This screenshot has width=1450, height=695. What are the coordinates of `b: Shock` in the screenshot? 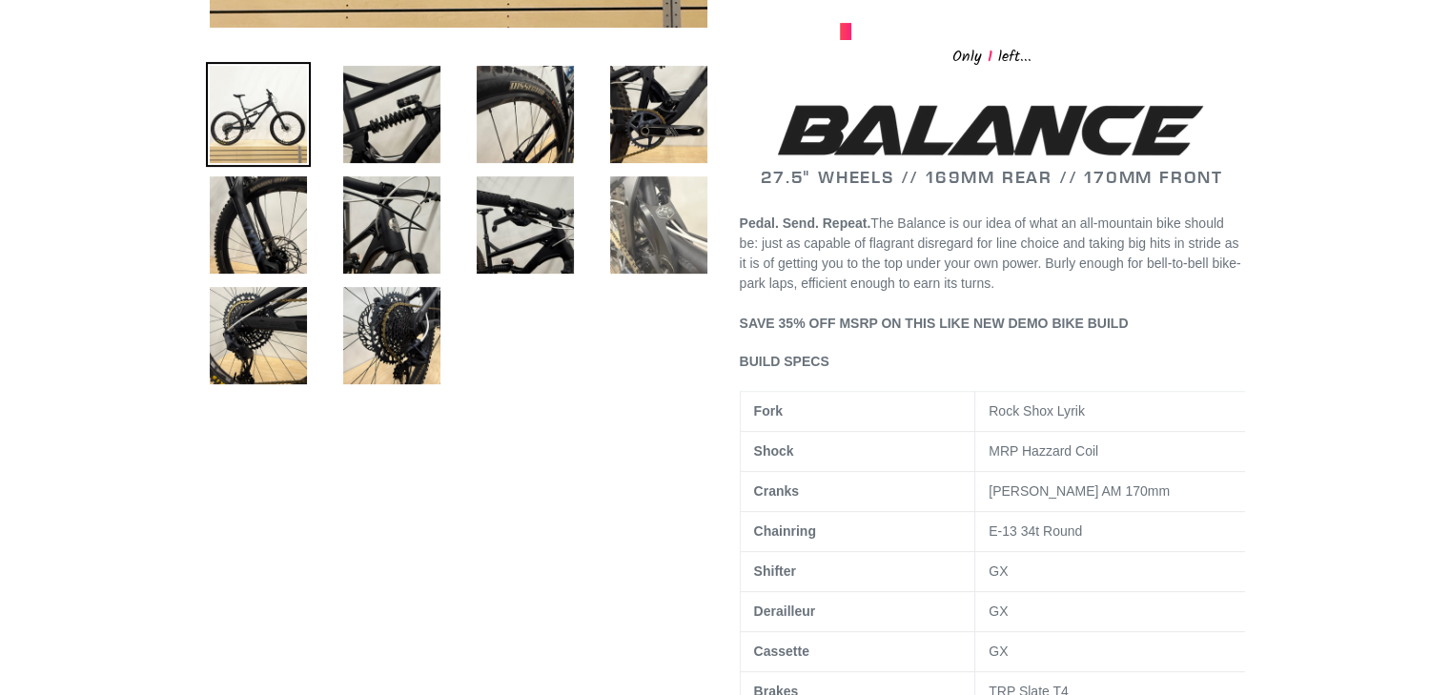 It's located at (774, 451).